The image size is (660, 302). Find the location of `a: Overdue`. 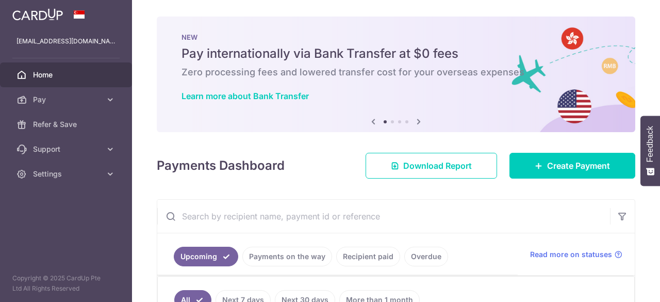

a: Overdue is located at coordinates (426, 256).